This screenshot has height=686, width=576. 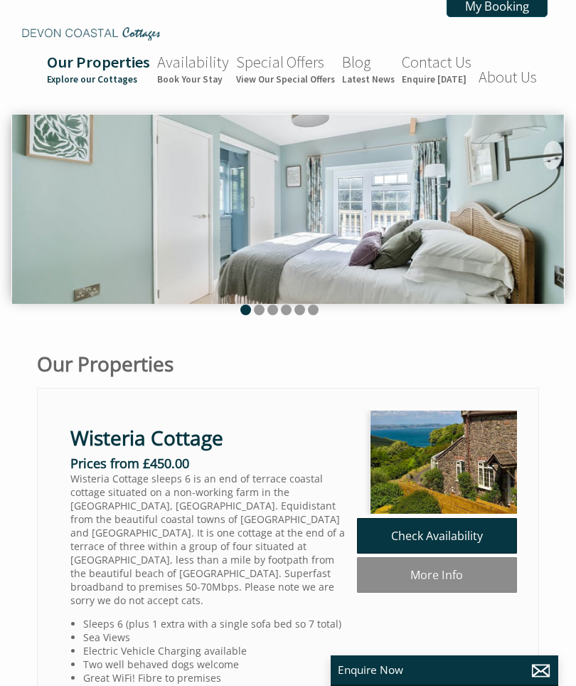 I want to click on a: About Us, so click(x=508, y=77).